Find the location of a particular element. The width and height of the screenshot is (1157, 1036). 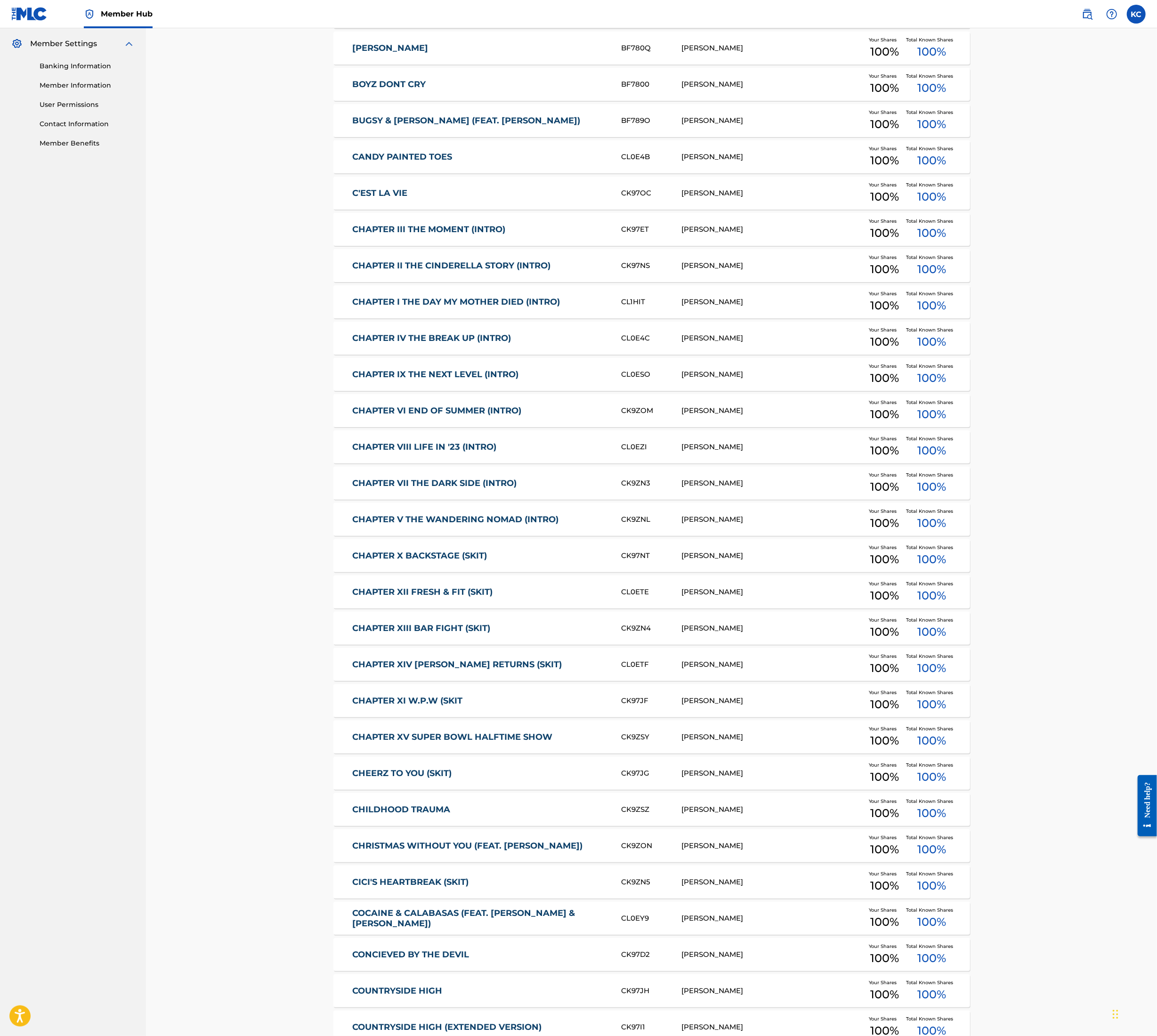

div: CL0ETE is located at coordinates (651, 592).